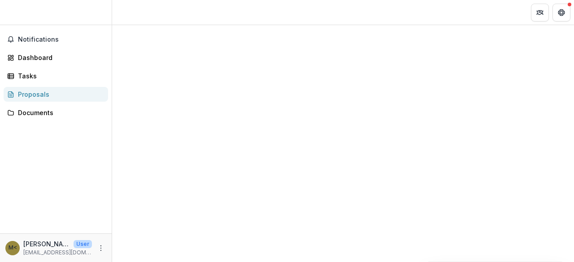  What do you see at coordinates (82, 244) in the screenshot?
I see `p: User` at bounding box center [82, 244].